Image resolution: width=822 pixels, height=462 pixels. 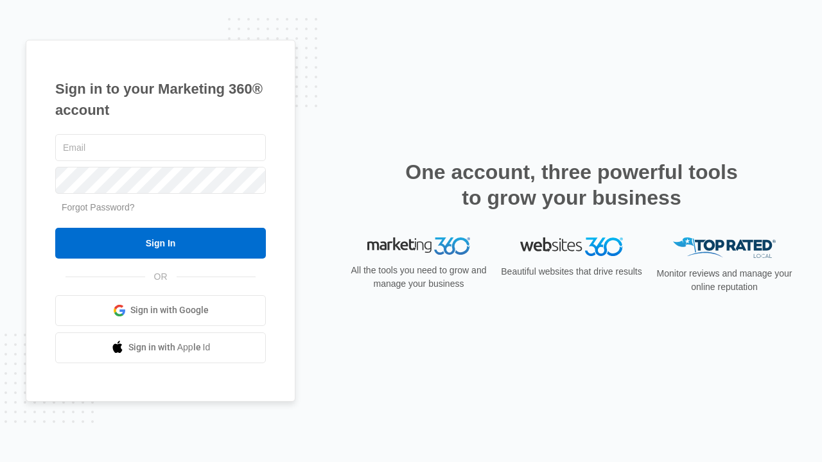 What do you see at coordinates (572, 185) in the screenshot?
I see `h2: One account, three powerful tools to grow your business` at bounding box center [572, 185].